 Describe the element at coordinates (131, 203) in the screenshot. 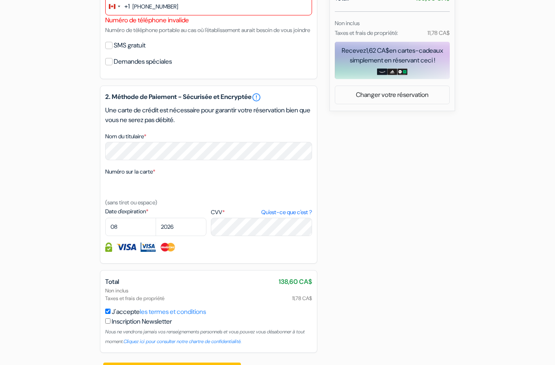

I see `small: (sans tiret ou espace)` at that location.